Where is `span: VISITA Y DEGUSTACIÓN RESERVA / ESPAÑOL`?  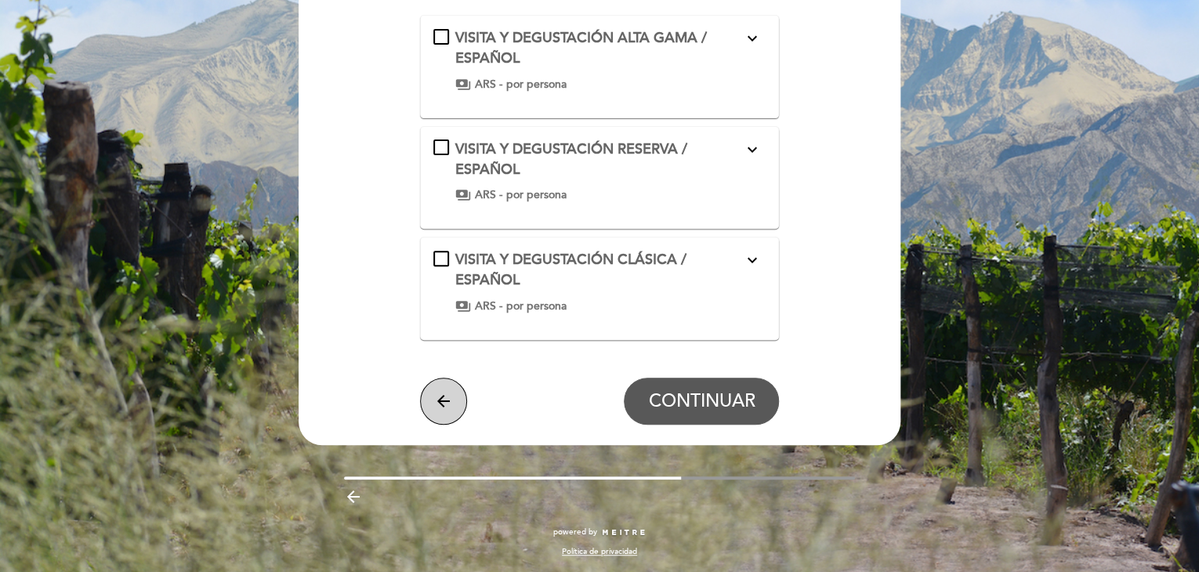 span: VISITA Y DEGUSTACIÓN RESERVA / ESPAÑOL is located at coordinates (571, 159).